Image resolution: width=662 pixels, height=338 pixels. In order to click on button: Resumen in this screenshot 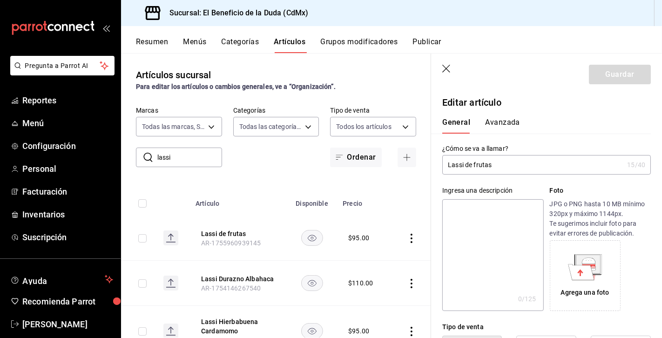, I will do `click(152, 45)`.